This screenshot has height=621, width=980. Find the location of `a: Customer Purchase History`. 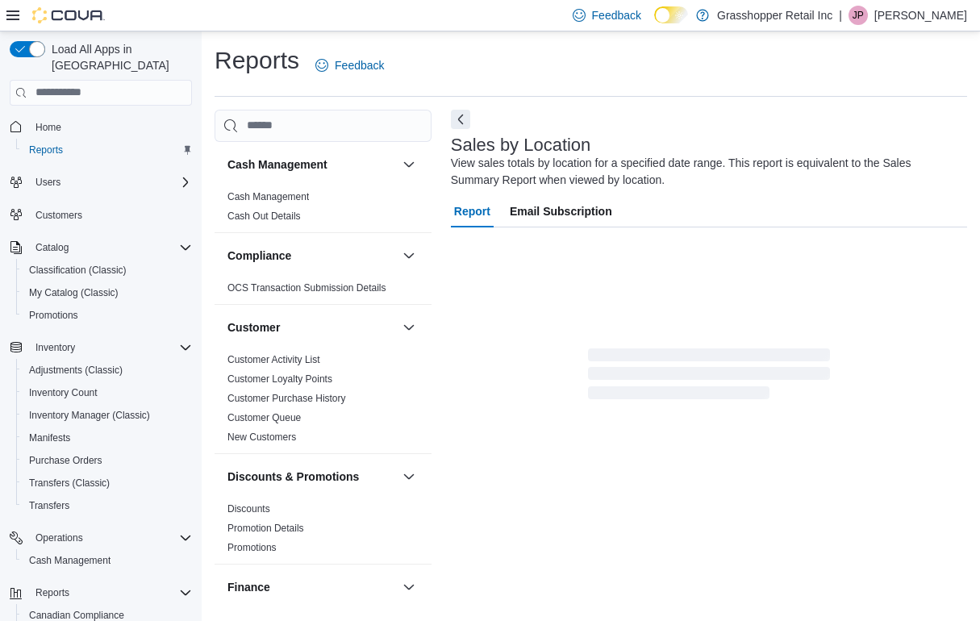

a: Customer Purchase History is located at coordinates (286, 399).